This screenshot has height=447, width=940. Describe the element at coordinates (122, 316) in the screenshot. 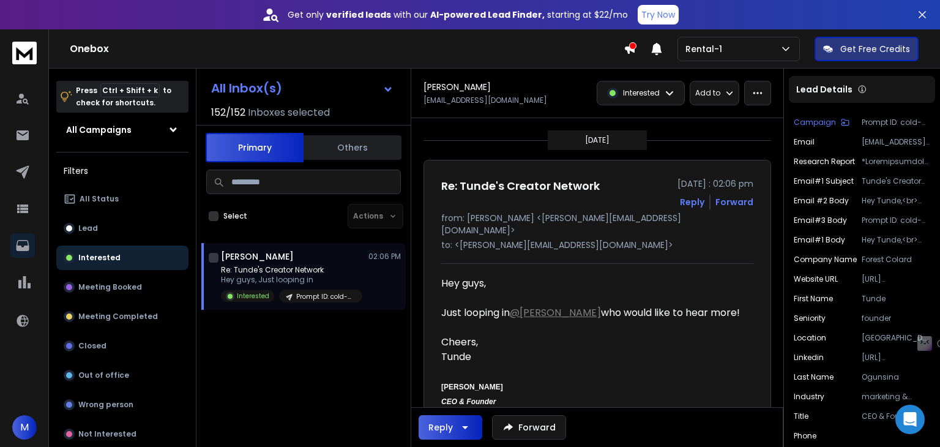

I see `button: Meeting Completed` at that location.